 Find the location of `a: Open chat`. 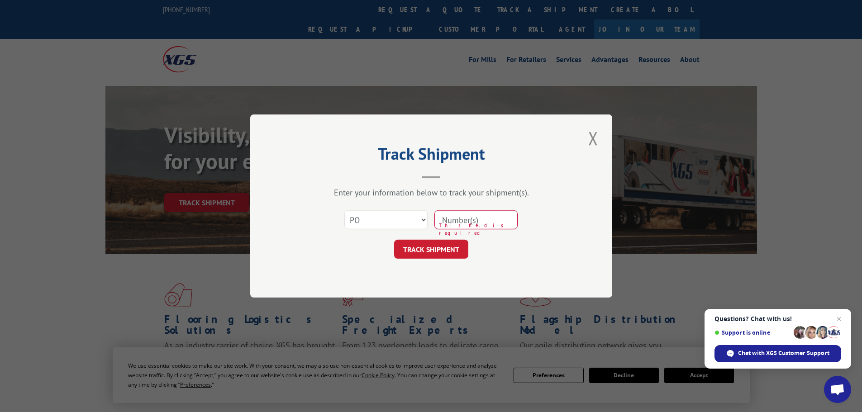

a: Open chat is located at coordinates (838, 390).